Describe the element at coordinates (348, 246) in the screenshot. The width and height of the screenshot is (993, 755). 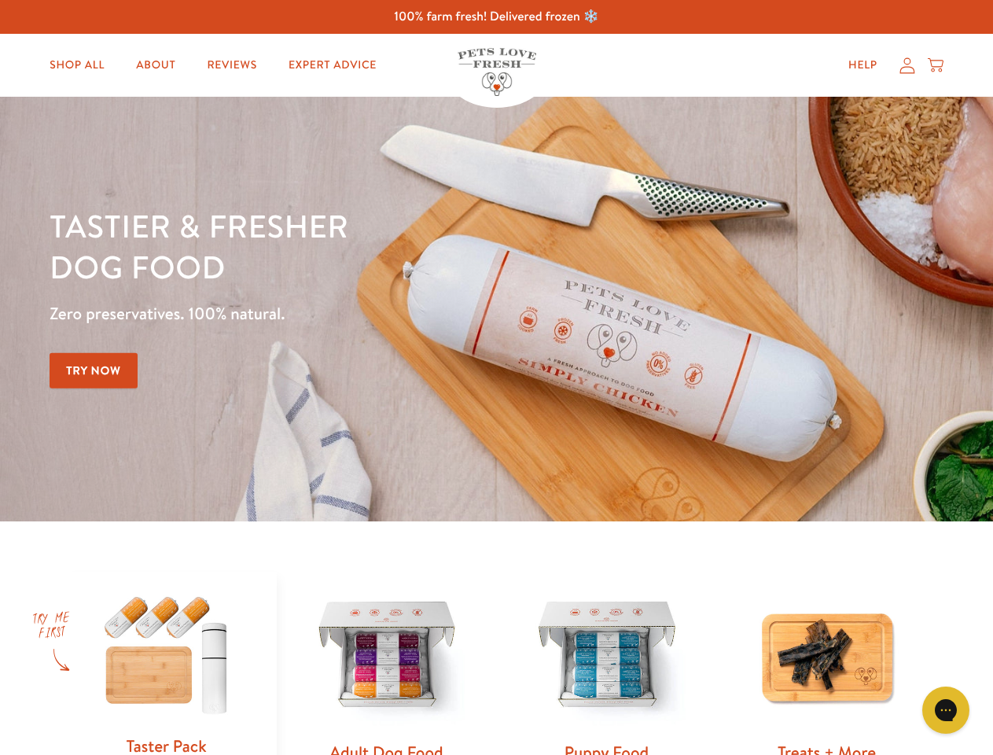
I see `h1: Tastier & fresher dog food` at that location.